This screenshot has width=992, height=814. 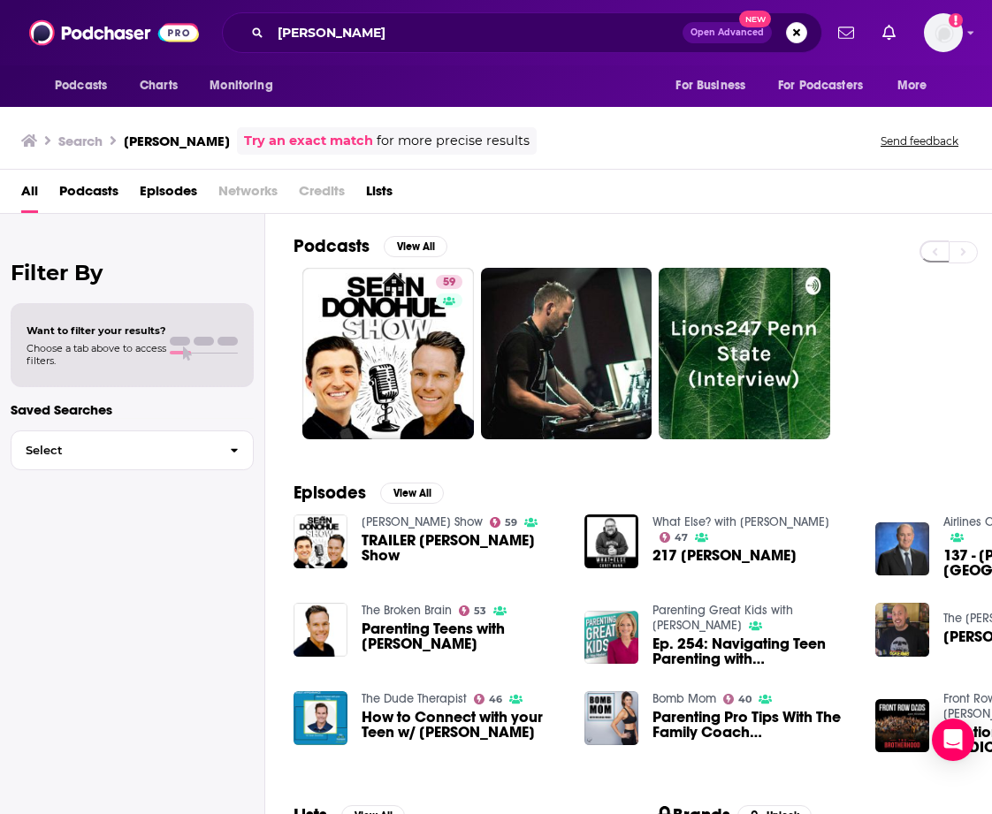 I want to click on span: Networks, so click(x=248, y=195).